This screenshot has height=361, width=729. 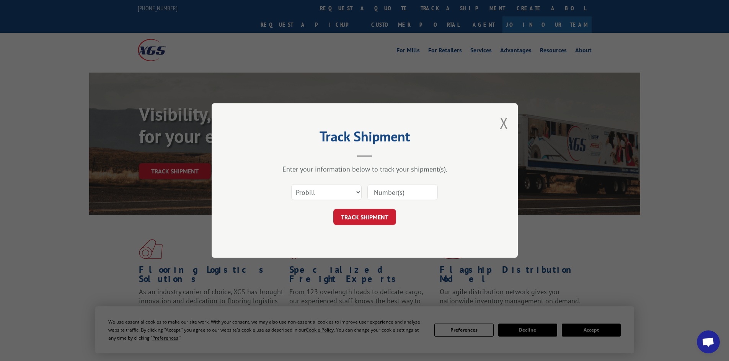 I want to click on div: Enter your information below to track your shipment(s)., so click(x=364, y=169).